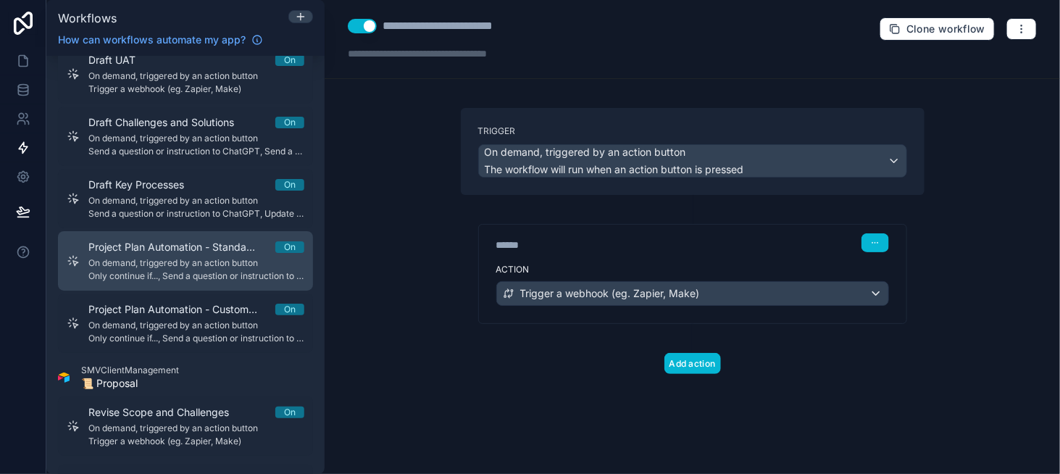 The width and height of the screenshot is (1060, 474). I want to click on button: Trigger a webhook (eg. Zapier, Make), so click(693, 294).